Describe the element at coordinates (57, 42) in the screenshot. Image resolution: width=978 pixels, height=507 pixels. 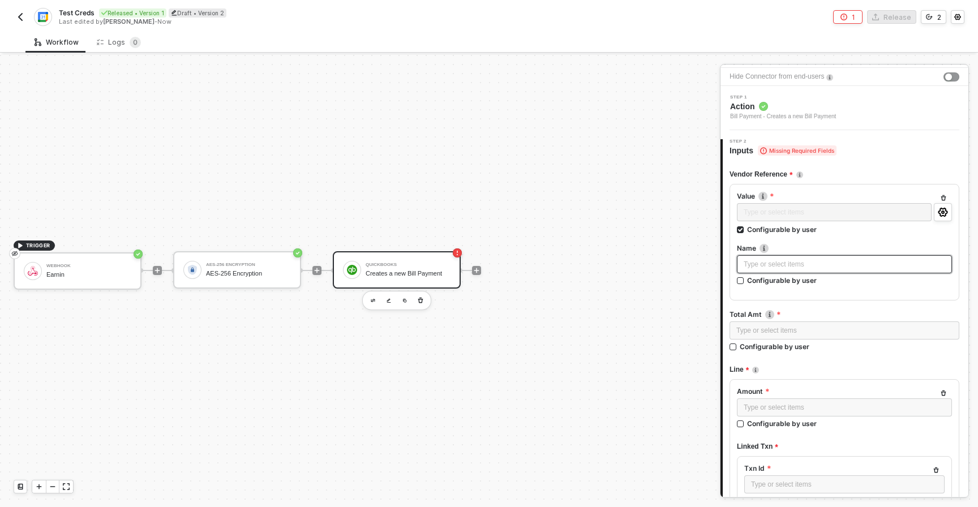
I see `div: Workflow` at that location.